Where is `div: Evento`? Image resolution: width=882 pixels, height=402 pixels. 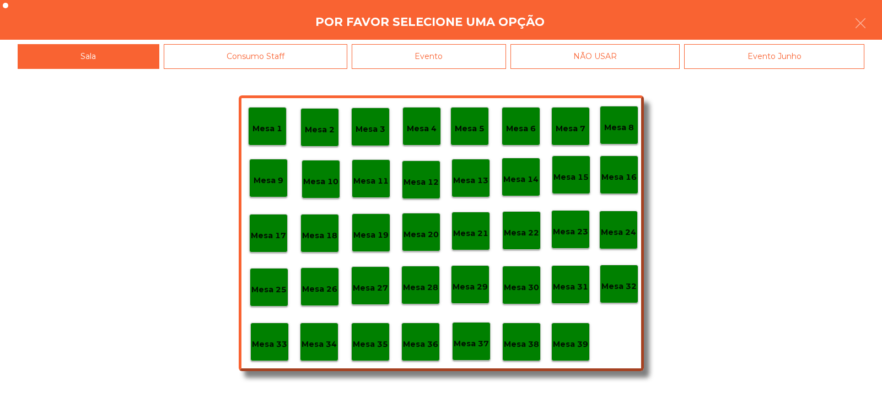 div: Evento is located at coordinates (429, 56).